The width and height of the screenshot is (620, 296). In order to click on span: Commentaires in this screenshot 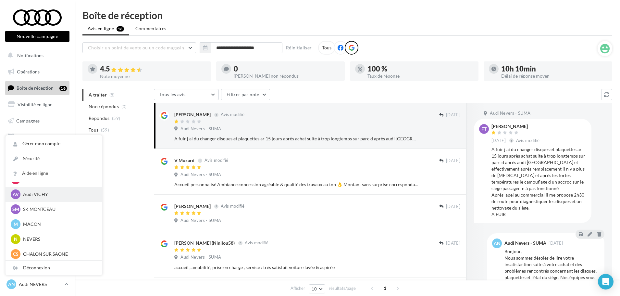, I will do `click(151, 29)`.